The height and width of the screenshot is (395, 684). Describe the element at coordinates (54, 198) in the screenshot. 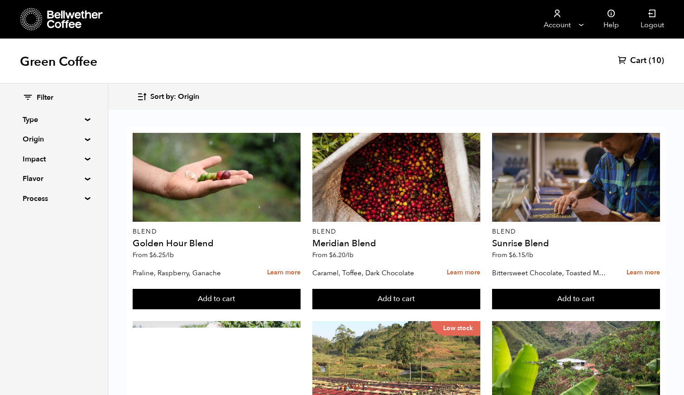

I see `summary: Process` at that location.